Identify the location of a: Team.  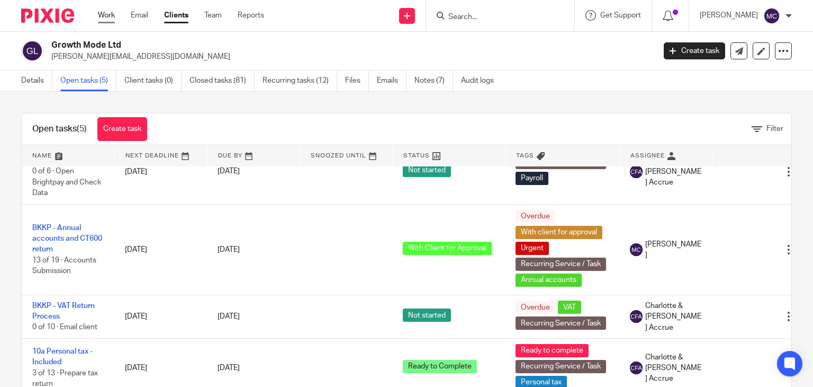
(213, 15).